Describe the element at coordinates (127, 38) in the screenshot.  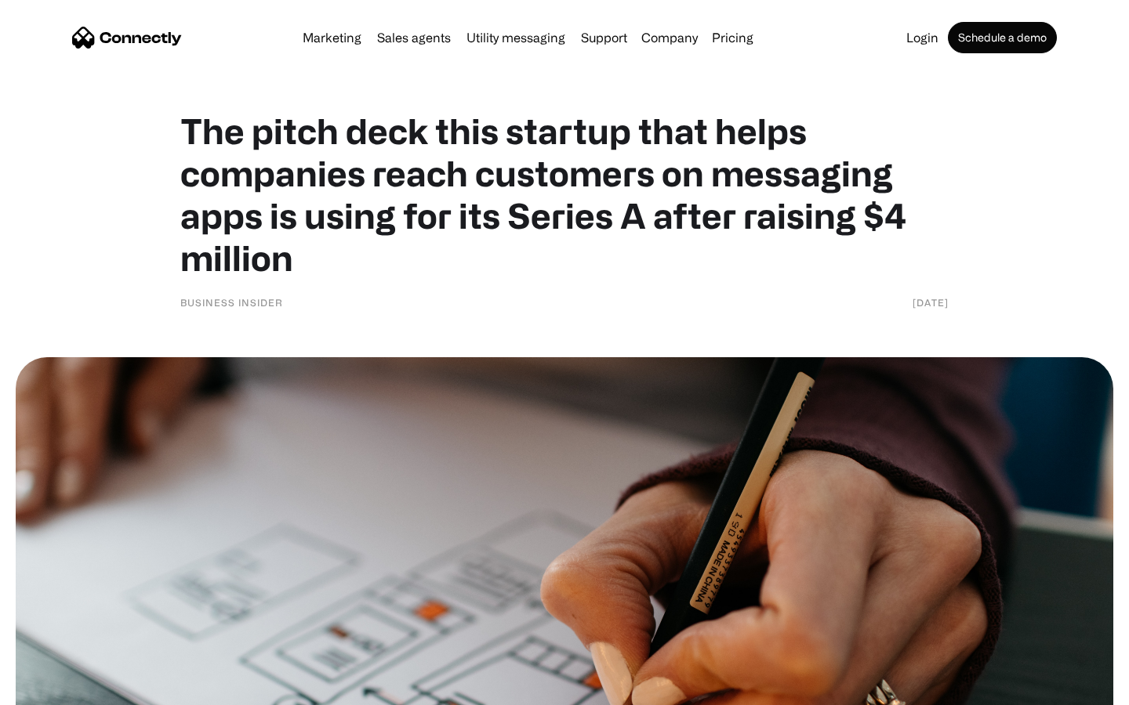
I see `a: home` at that location.